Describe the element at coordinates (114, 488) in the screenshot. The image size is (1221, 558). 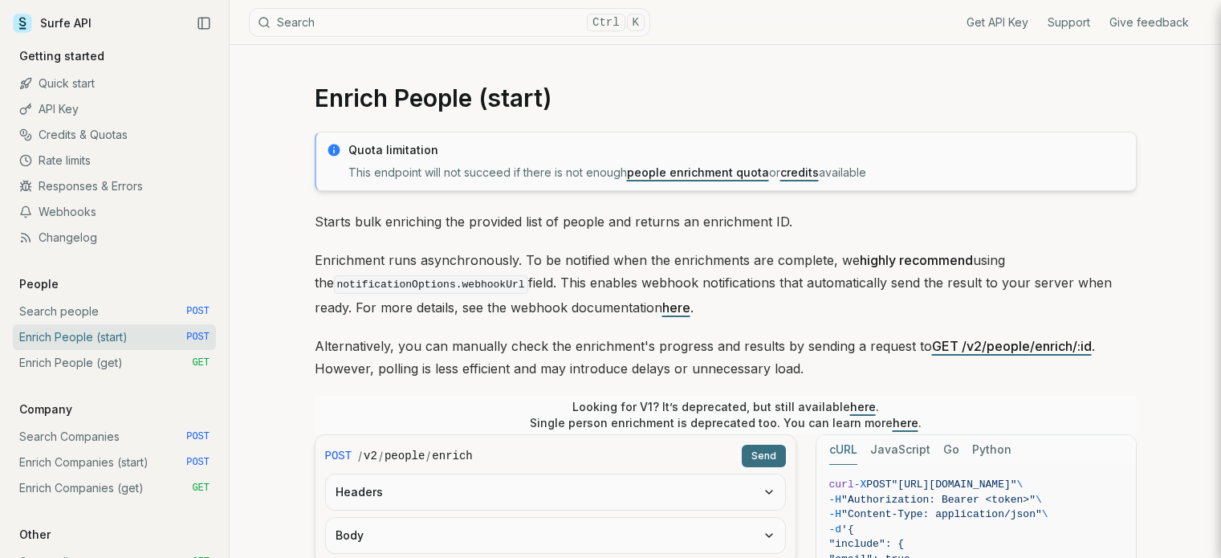
I see `a: Enrich Companies (get) GET` at that location.